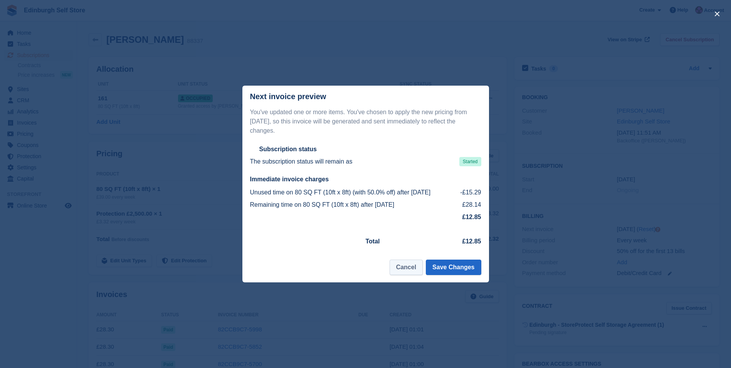  What do you see at coordinates (406, 267) in the screenshot?
I see `button: Cancel` at bounding box center [406, 267].